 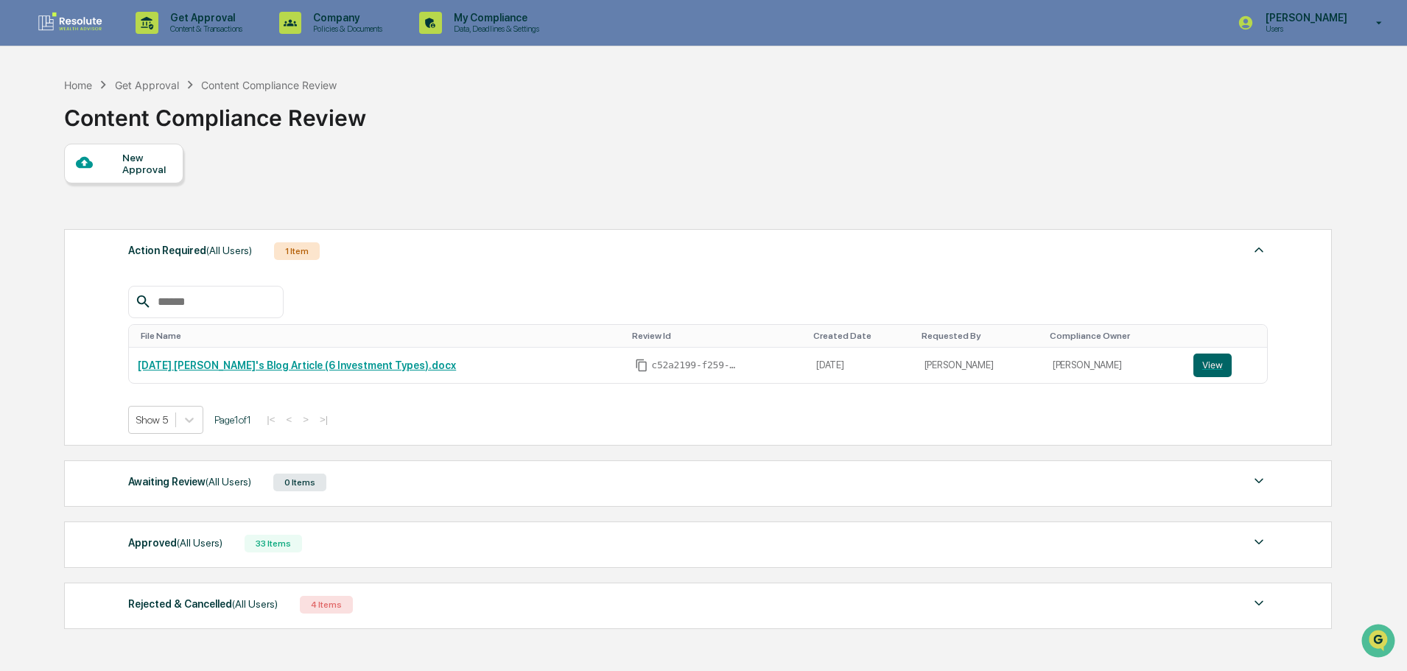 I want to click on img: 1746055101610-c473b297-6a78-478c-a979-82029cc54cd1, so click(x=28, y=126).